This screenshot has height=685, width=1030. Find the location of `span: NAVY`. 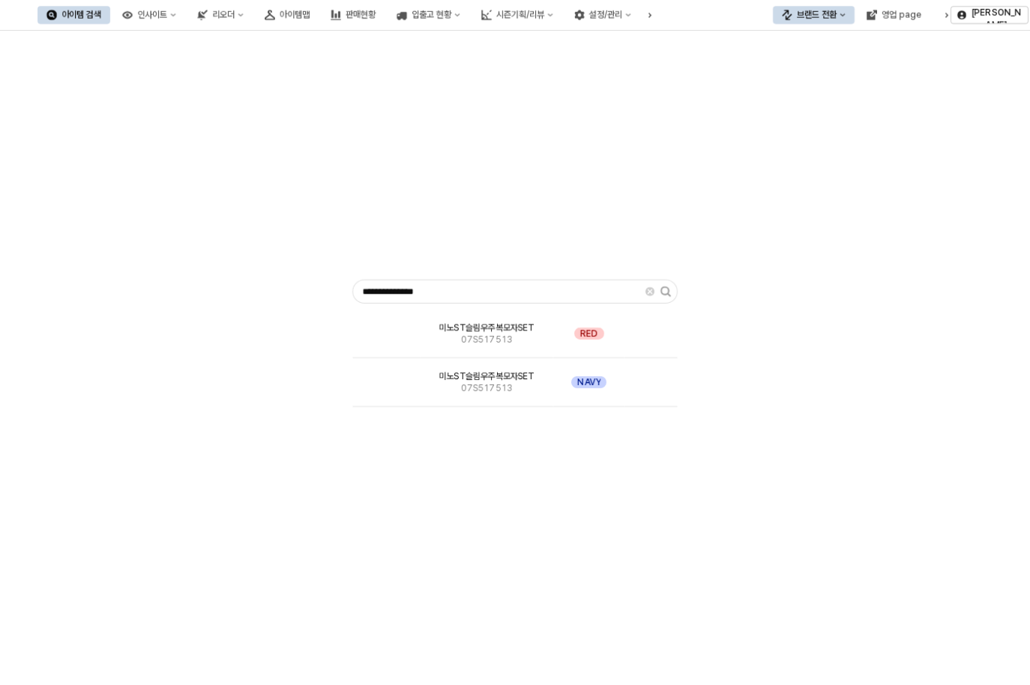

span: NAVY is located at coordinates (588, 382).